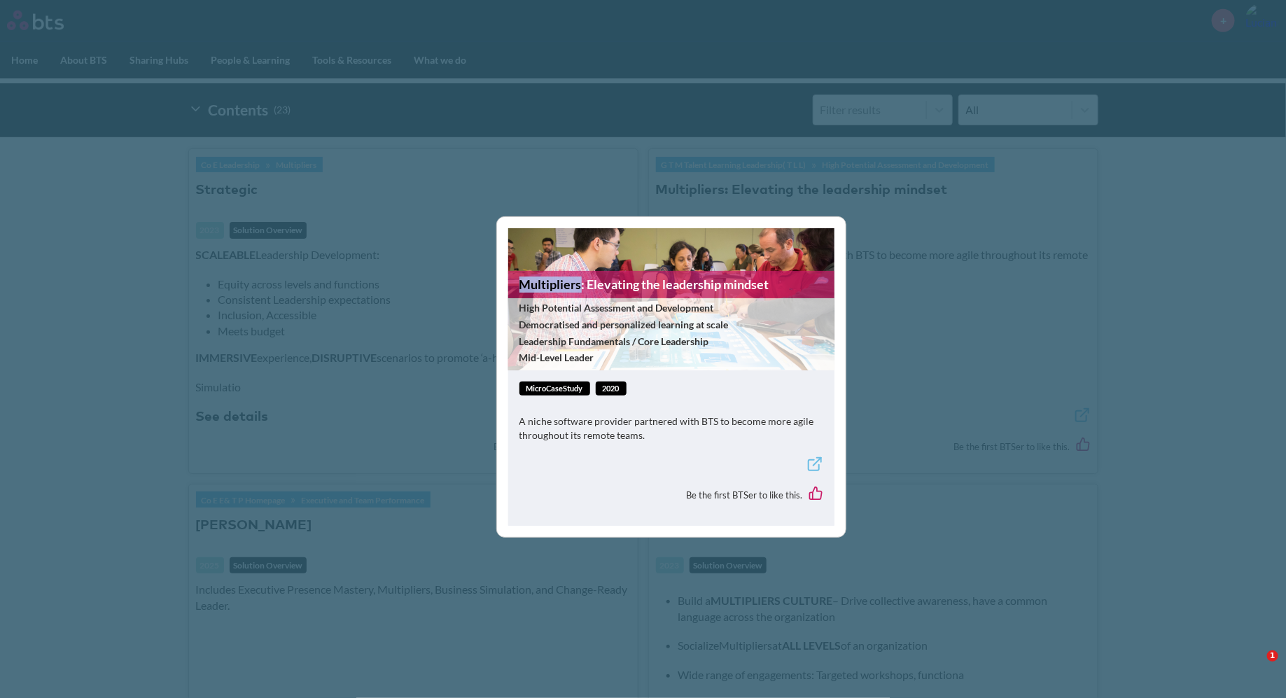  What do you see at coordinates (670, 325) in the screenshot?
I see `span: Democratised and personalized learning at scale` at bounding box center [670, 325].